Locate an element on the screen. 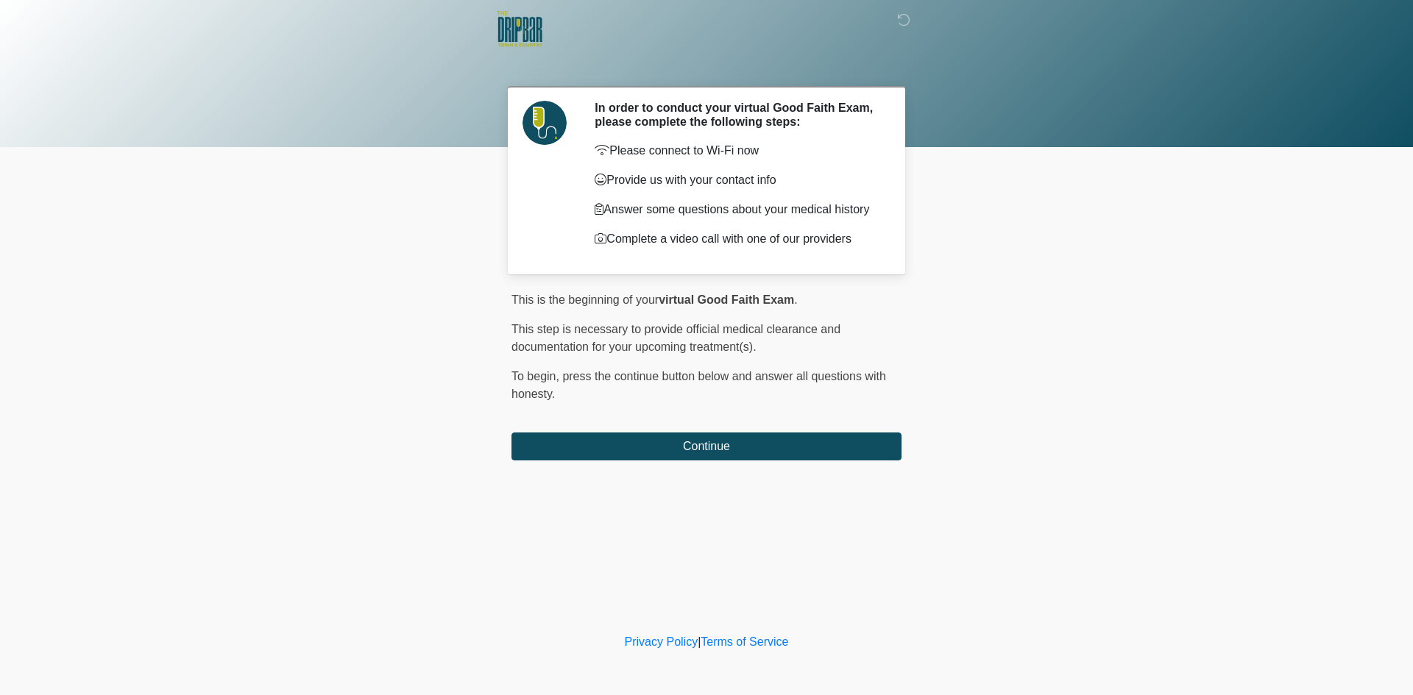 The width and height of the screenshot is (1413, 695). a: Privacy Policy is located at coordinates (662, 642).